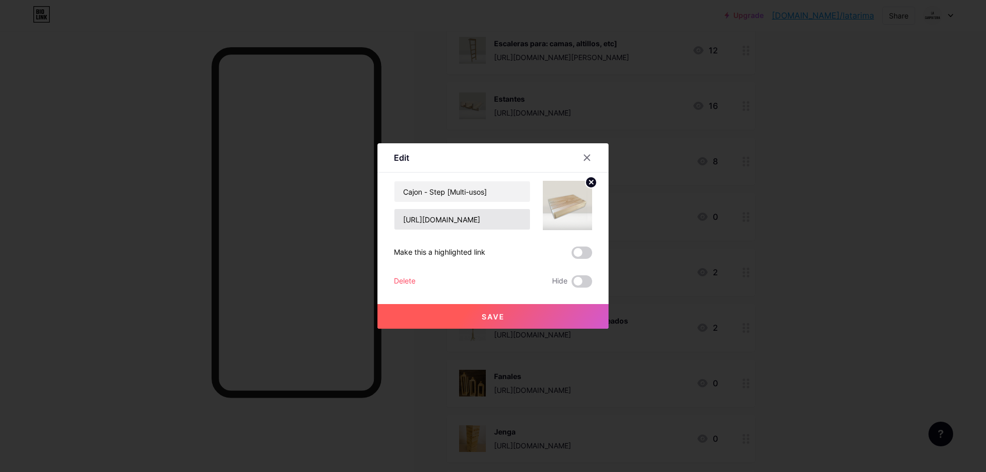 This screenshot has width=986, height=472. What do you see at coordinates (462, 192) in the screenshot?
I see `input: Title` at bounding box center [462, 192].